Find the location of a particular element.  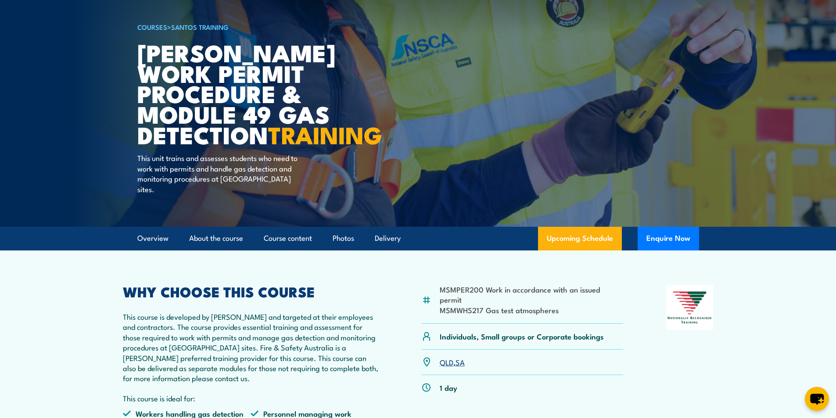

a: Santos Training is located at coordinates (200, 27).